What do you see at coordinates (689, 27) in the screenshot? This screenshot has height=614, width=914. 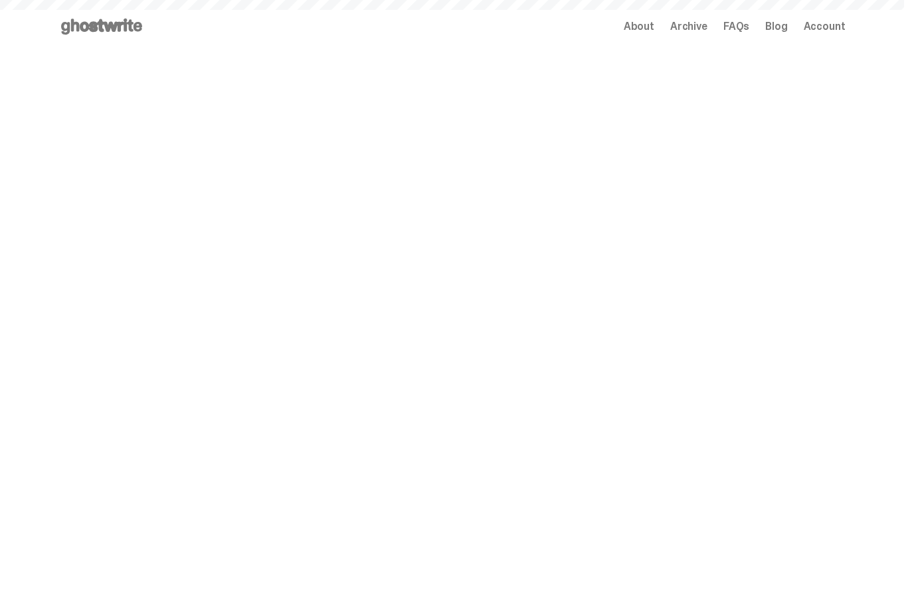 I see `span: Archive` at bounding box center [689, 27].